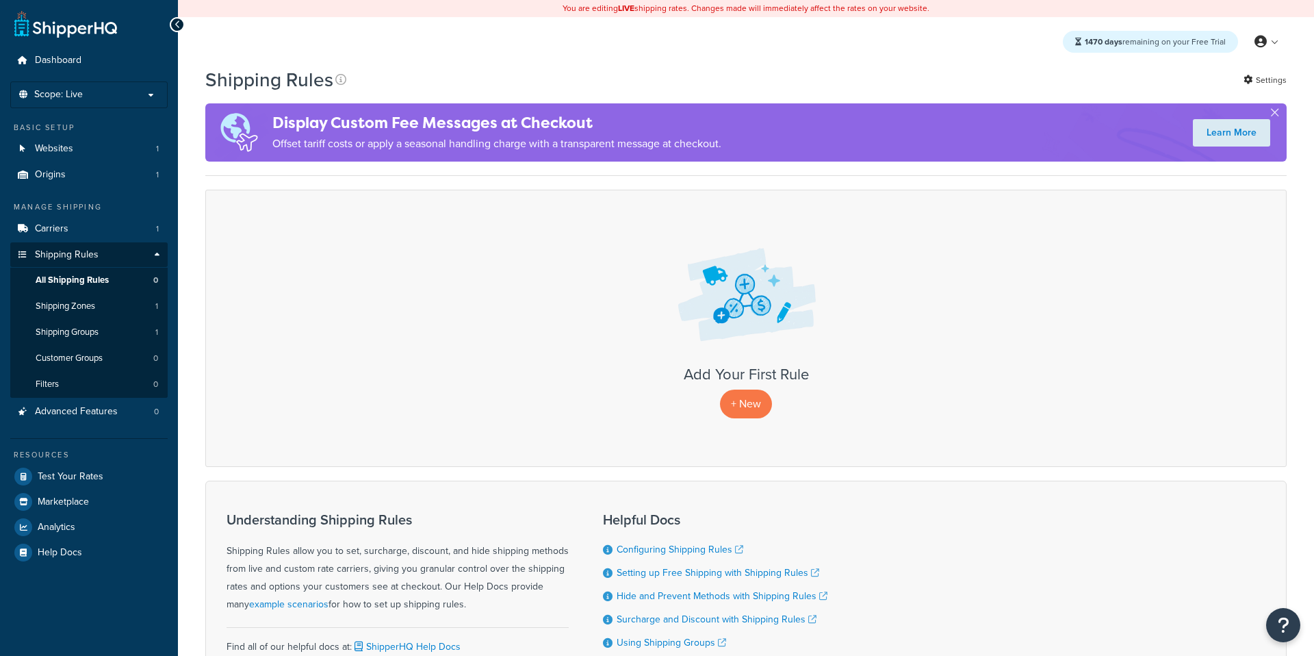  What do you see at coordinates (65, 306) in the screenshot?
I see `span: Shipping Zones` at bounding box center [65, 306].